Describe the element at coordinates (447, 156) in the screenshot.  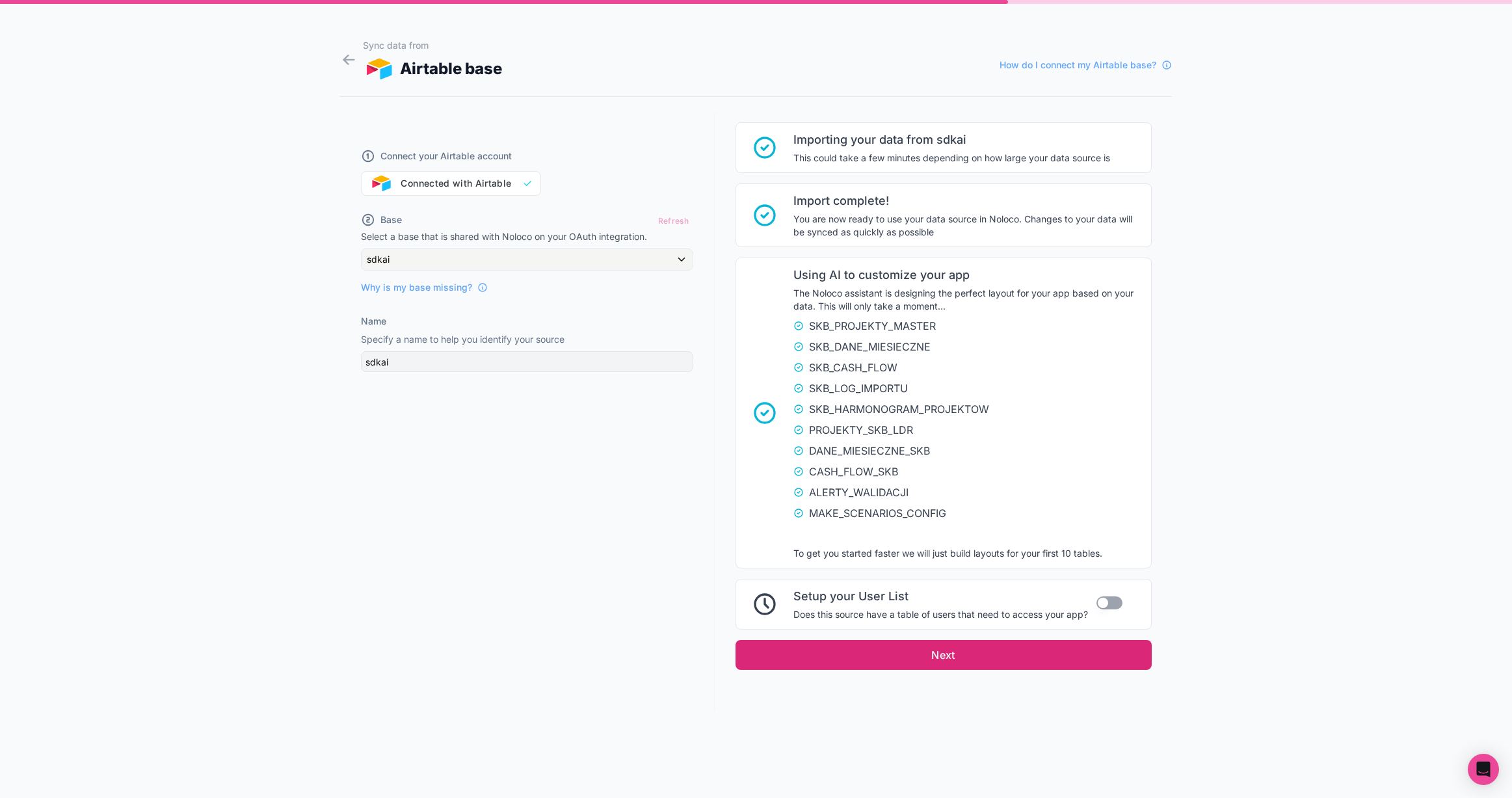
I see `span: Connect your Airtable account` at that location.